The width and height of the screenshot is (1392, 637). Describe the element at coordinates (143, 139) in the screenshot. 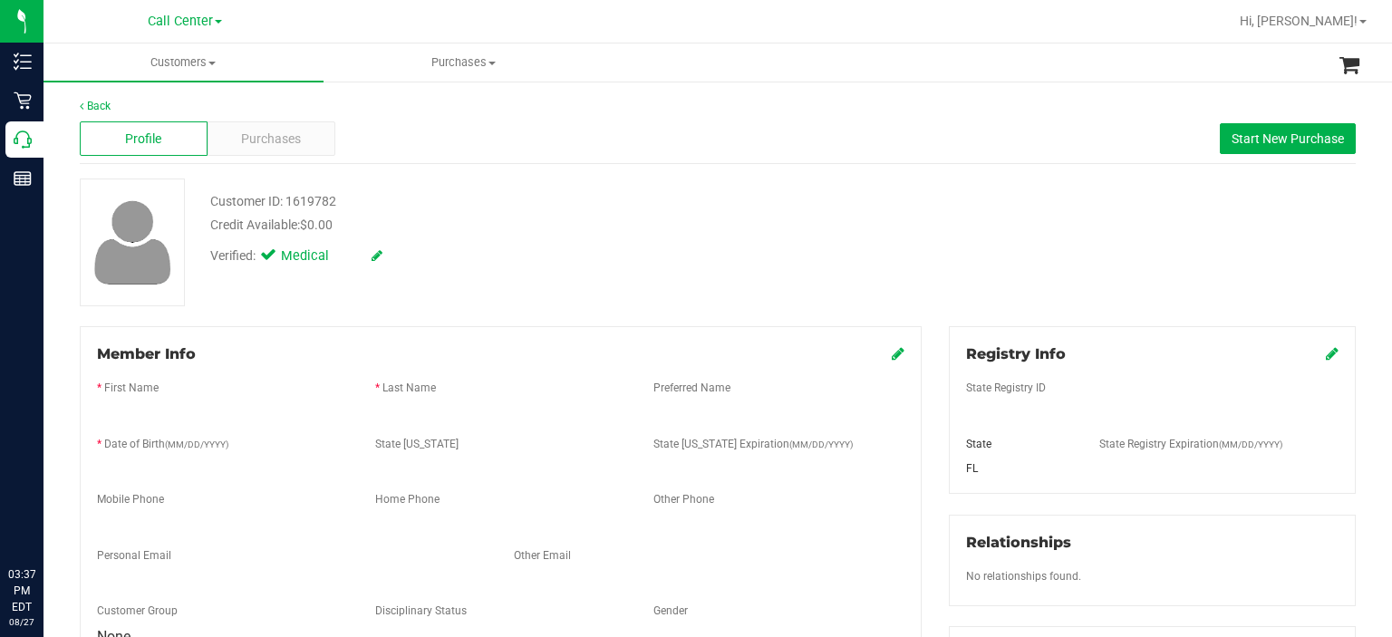

I see `span: Profile` at that location.